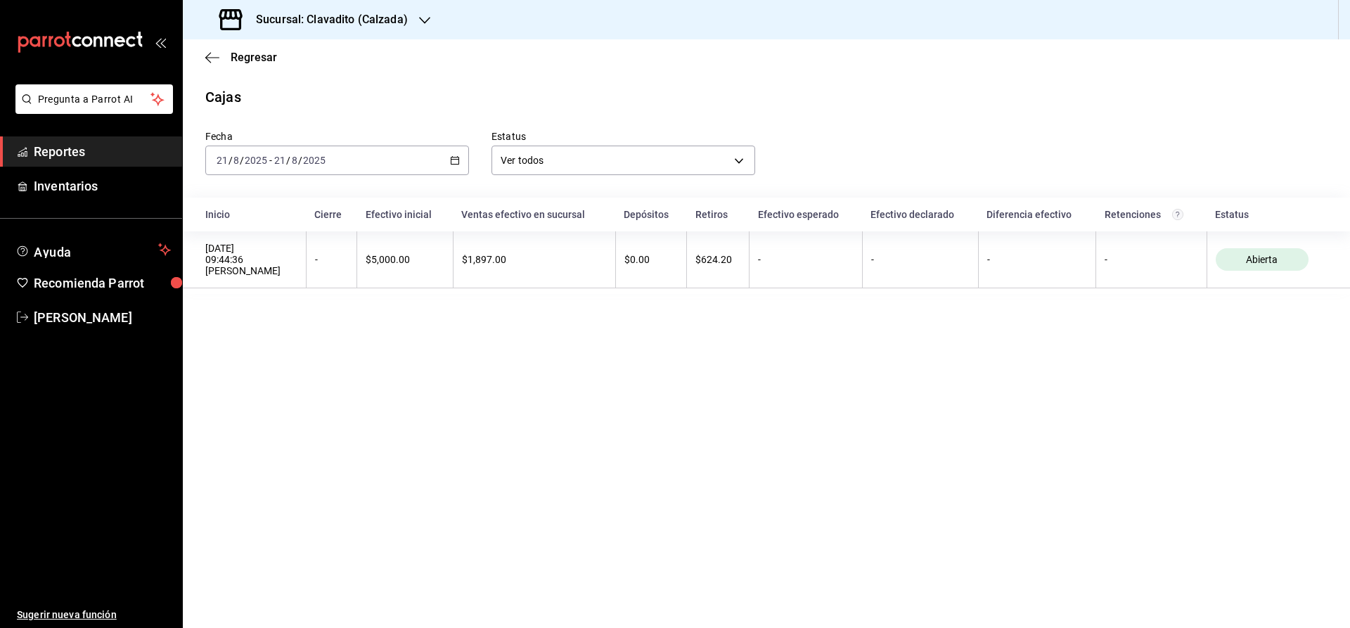 This screenshot has width=1350, height=628. Describe the element at coordinates (1271, 214) in the screenshot. I see `div: Estatus` at that location.